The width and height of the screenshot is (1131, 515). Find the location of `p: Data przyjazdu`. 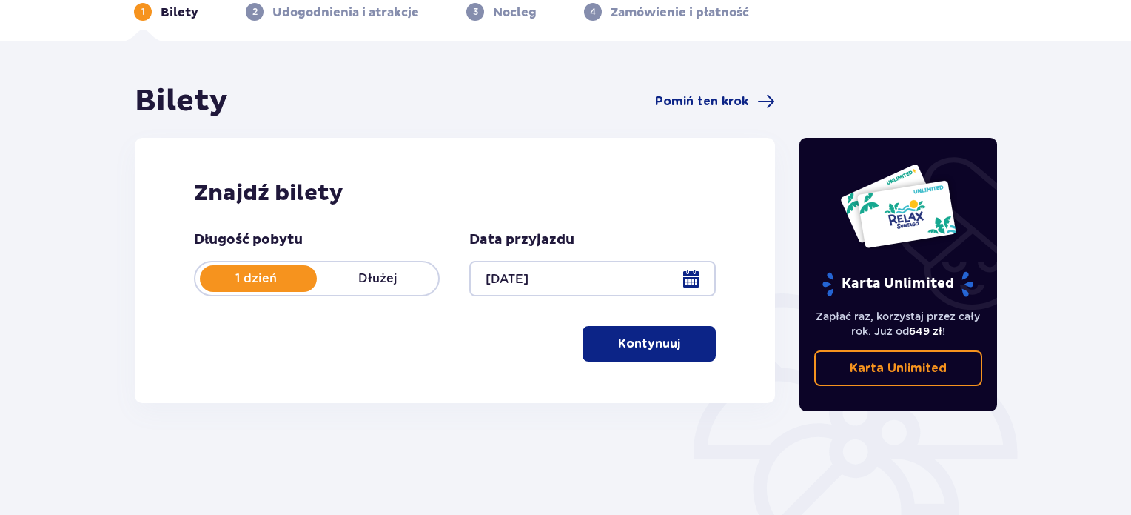

p: Data przyjazdu is located at coordinates (522, 240).